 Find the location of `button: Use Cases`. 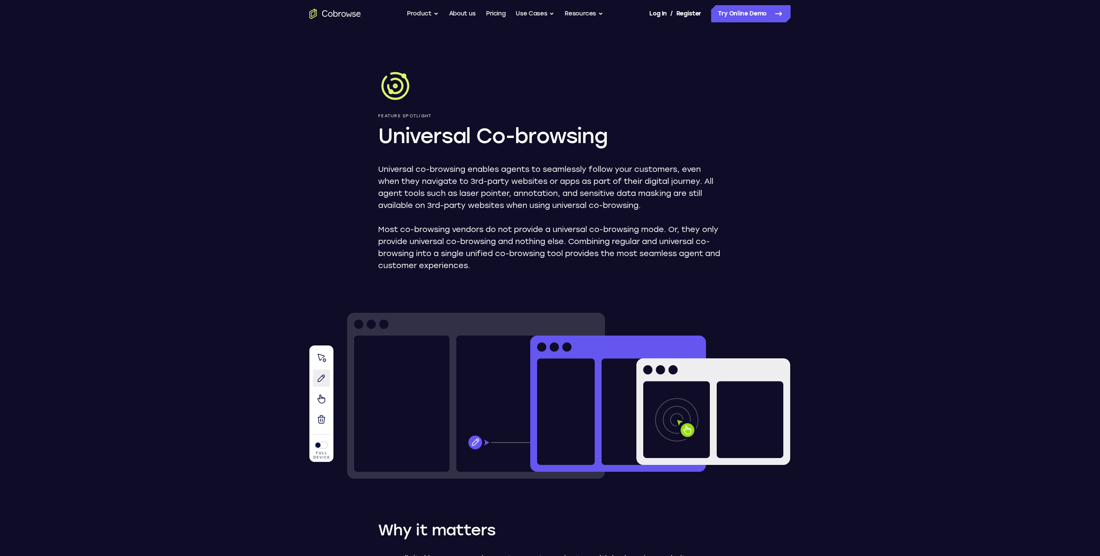

button: Use Cases is located at coordinates (535, 14).